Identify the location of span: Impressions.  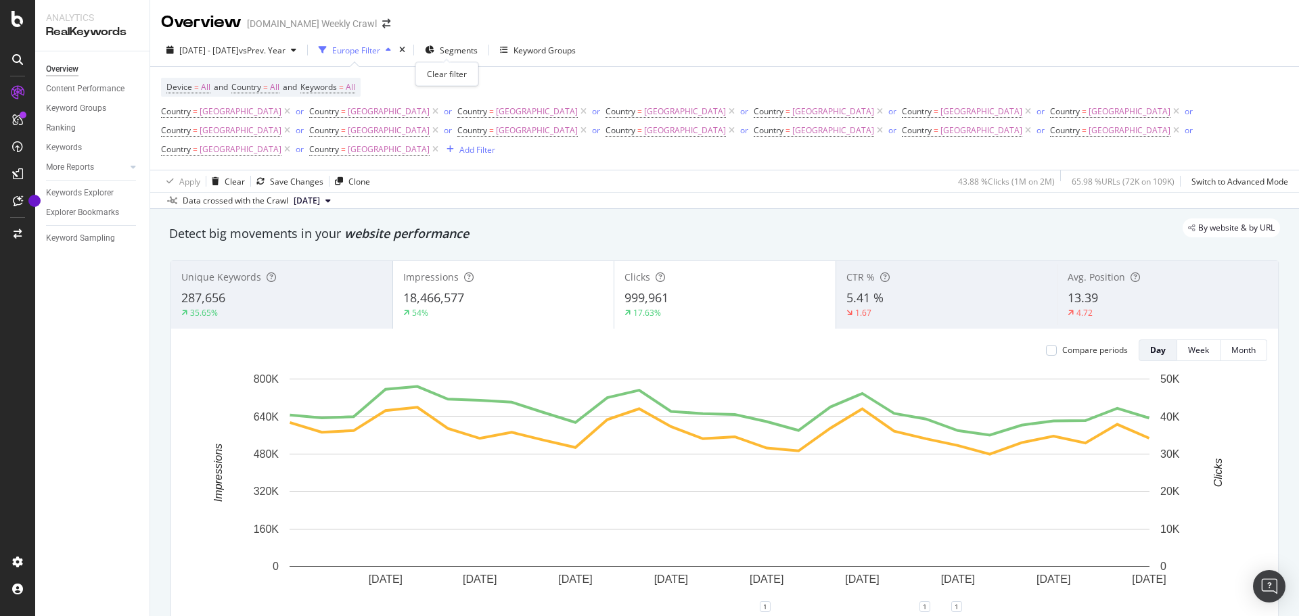
(431, 277).